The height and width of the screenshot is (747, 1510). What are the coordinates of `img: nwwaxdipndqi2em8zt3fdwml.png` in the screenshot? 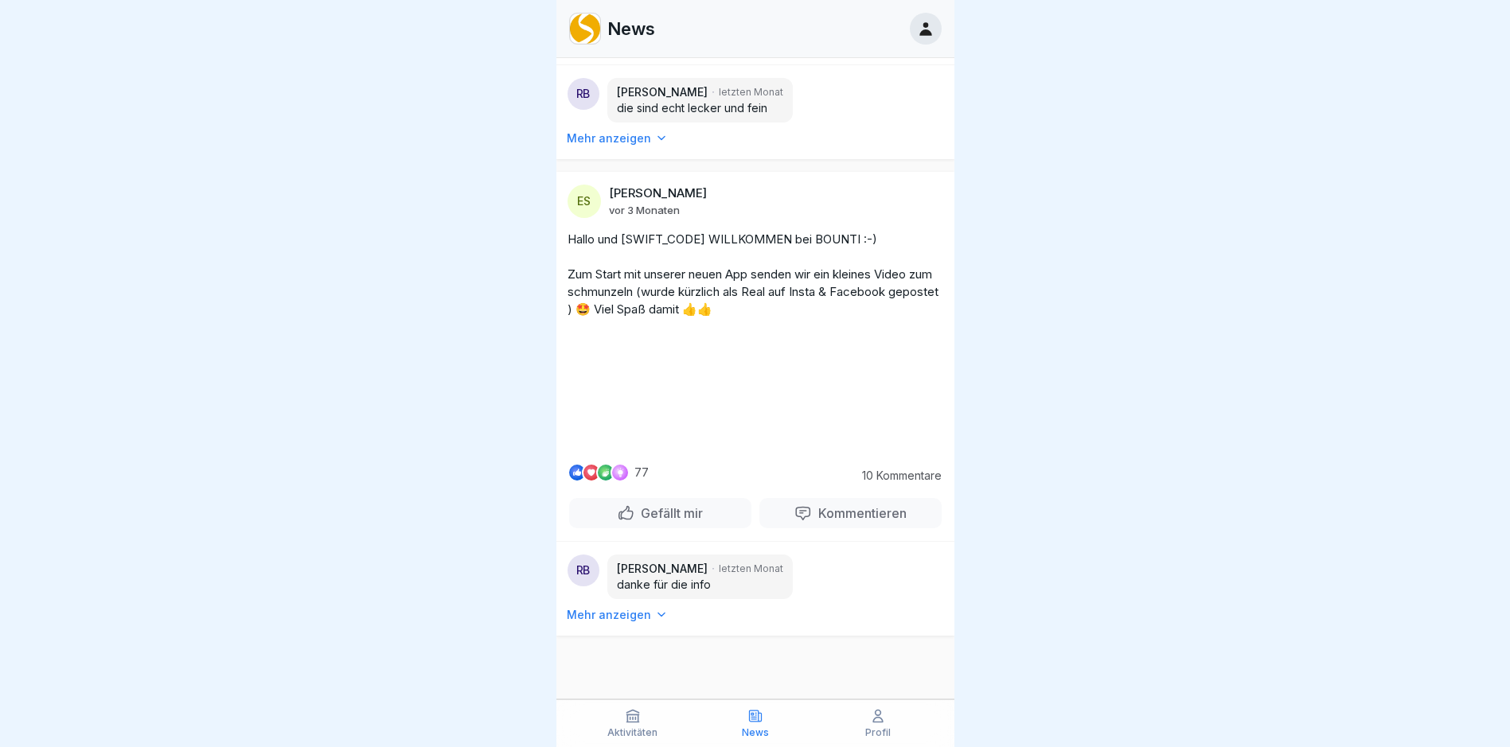 It's located at (585, 29).